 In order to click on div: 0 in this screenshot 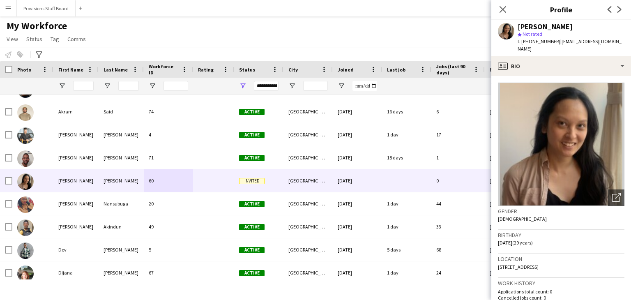, I will do `click(458, 180)`.